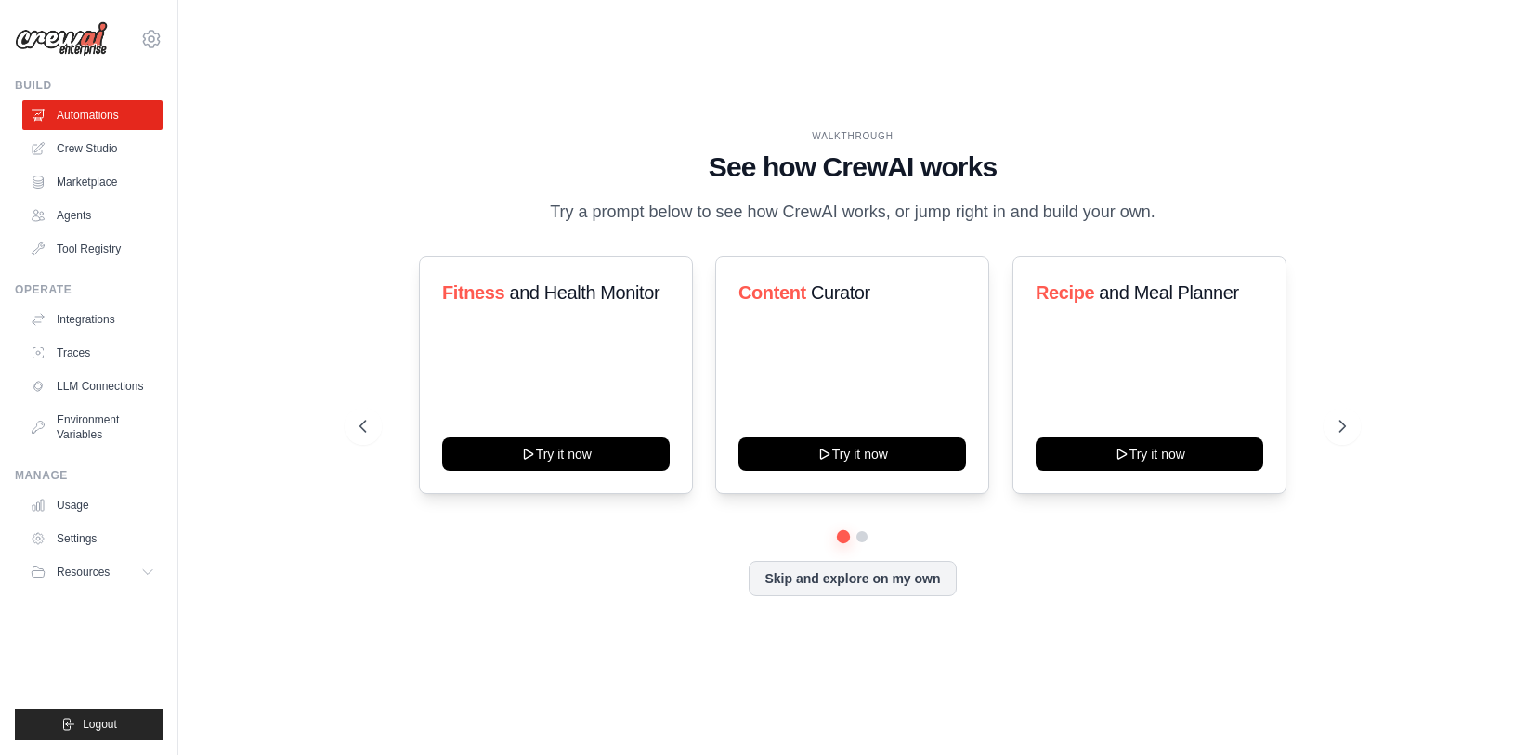 This screenshot has height=755, width=1527. Describe the element at coordinates (92, 249) in the screenshot. I see `a: Tool Registry` at that location.